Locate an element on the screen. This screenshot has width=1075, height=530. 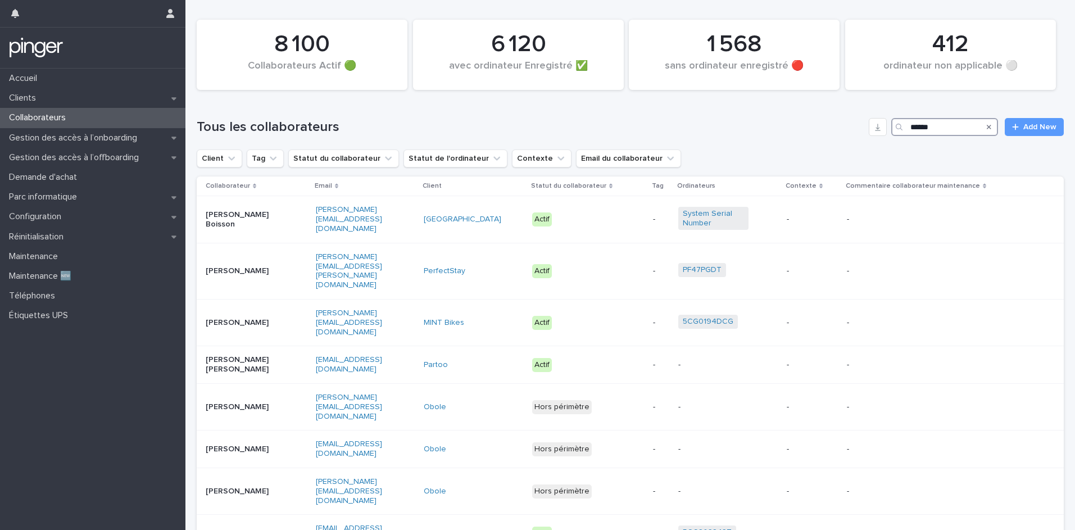
a: 5CG0194DCG is located at coordinates (708, 321).